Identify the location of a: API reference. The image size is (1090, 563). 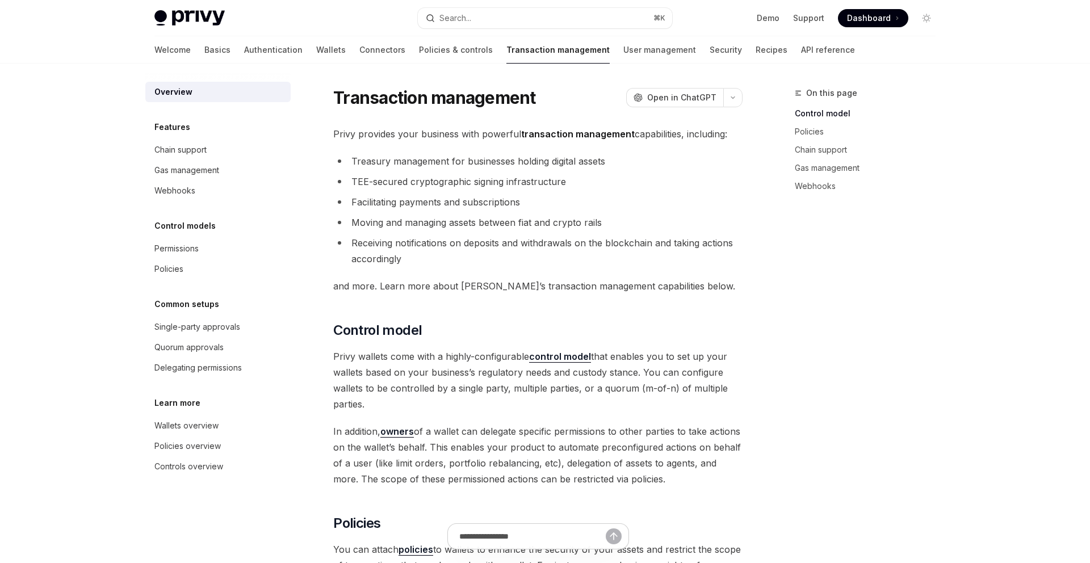
(828, 50).